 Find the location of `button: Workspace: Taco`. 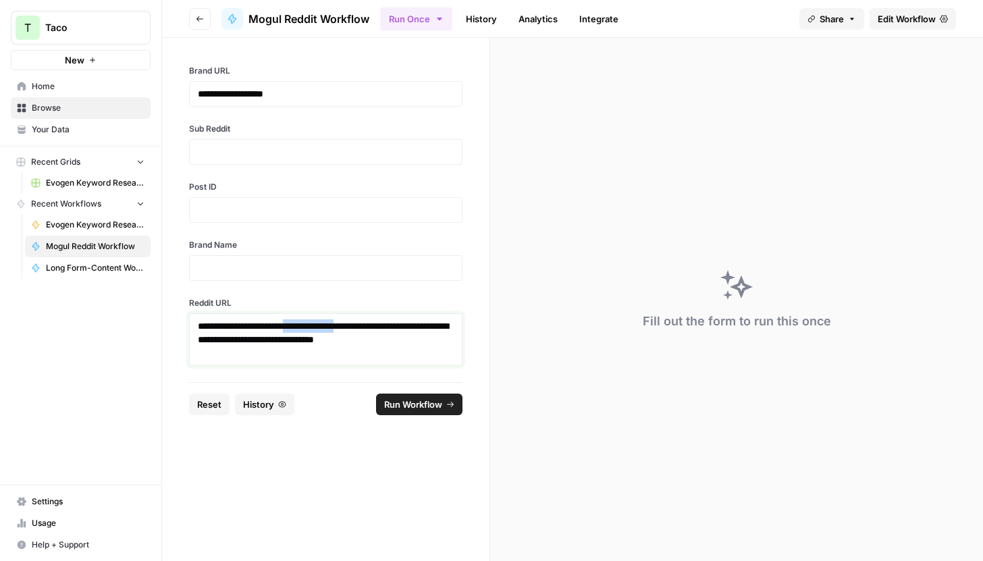

button: Workspace: Taco is located at coordinates (80, 28).